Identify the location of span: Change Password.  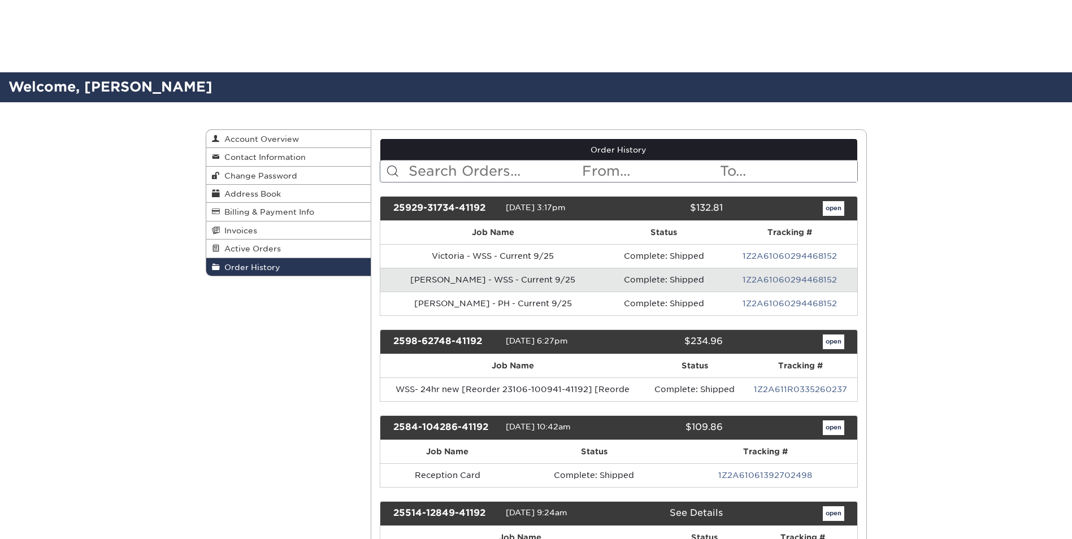
(258, 176).